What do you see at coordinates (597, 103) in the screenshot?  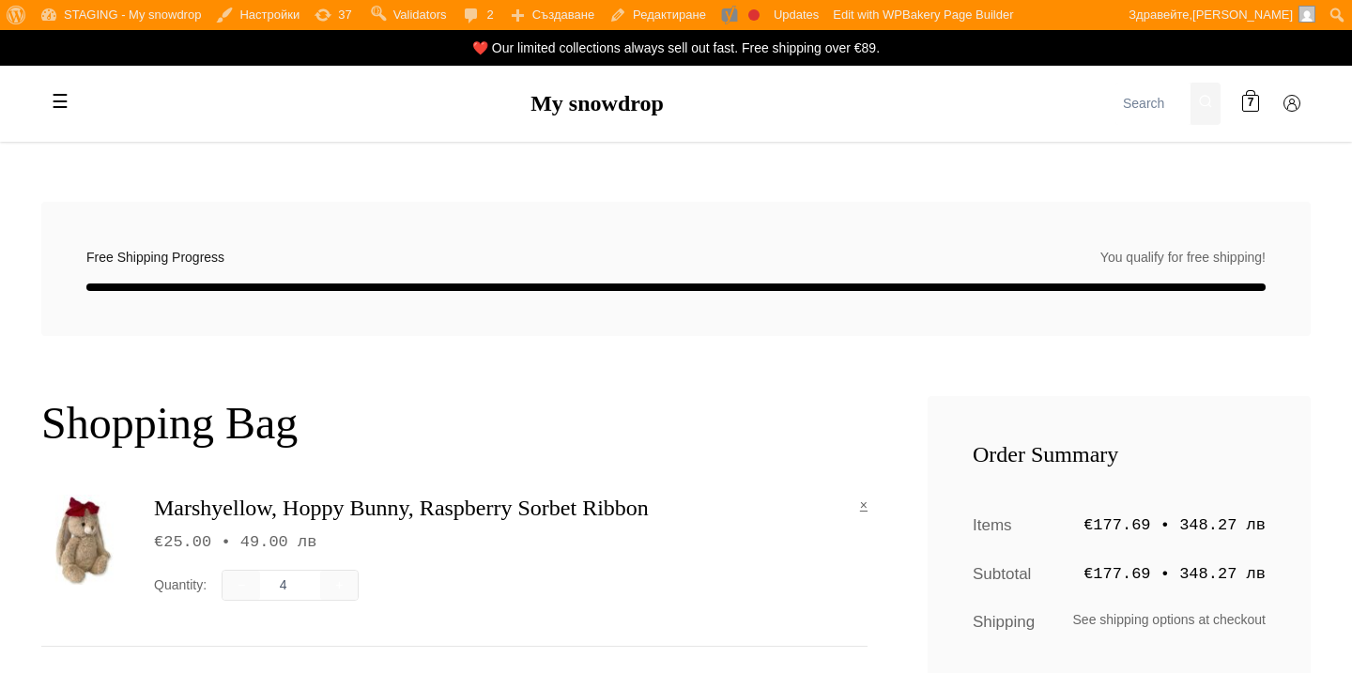 I see `a: My snowdrop` at bounding box center [597, 103].